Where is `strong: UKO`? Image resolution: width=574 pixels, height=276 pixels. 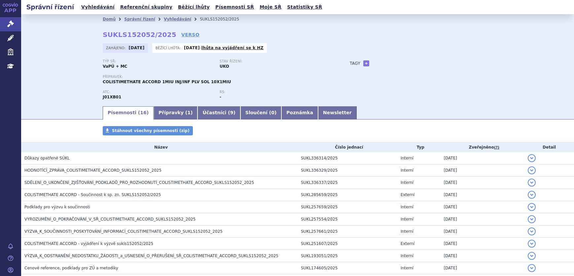 strong: UKO is located at coordinates (224, 66).